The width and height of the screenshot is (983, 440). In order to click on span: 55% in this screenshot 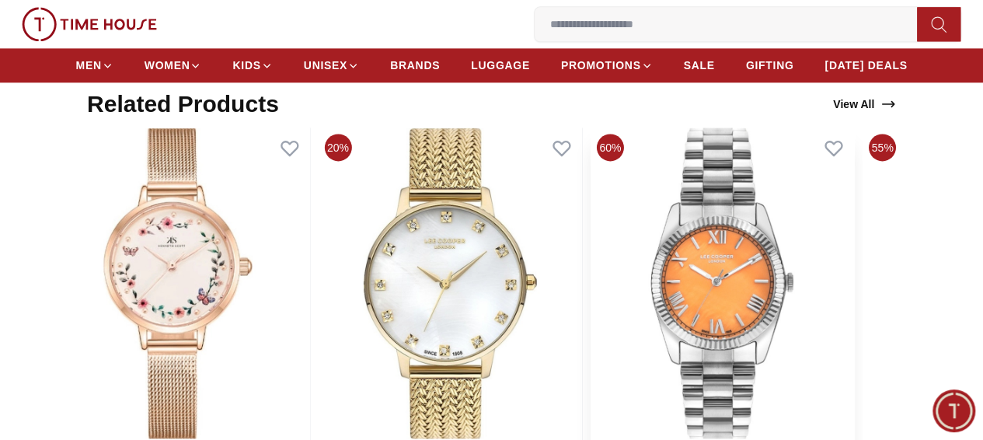, I will do `click(882, 147)`.